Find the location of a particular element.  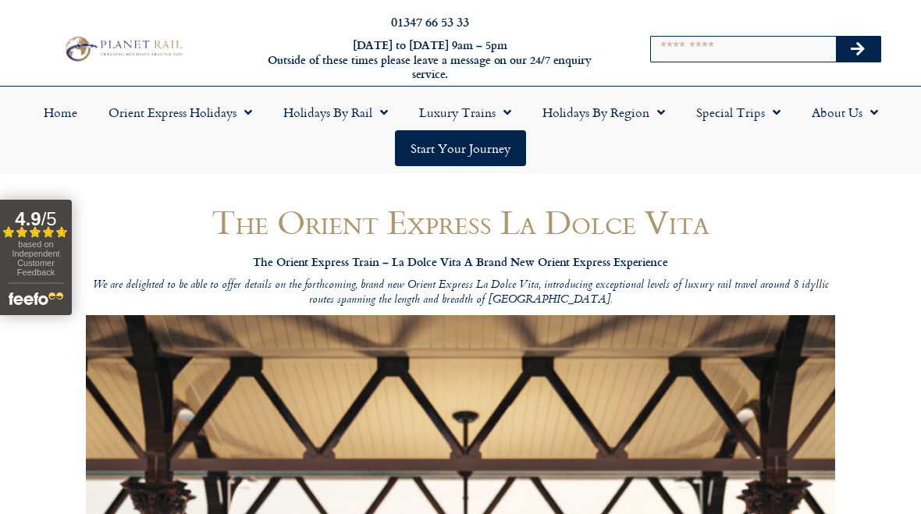

a: 01347 66 53 33 is located at coordinates (430, 21).